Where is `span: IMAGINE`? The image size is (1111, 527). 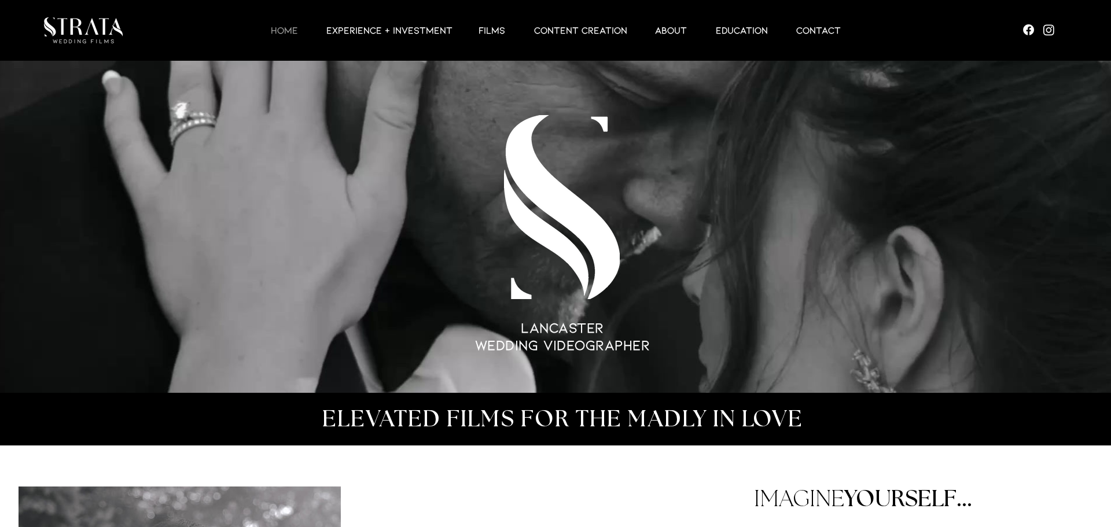 span: IMAGINE is located at coordinates (799, 500).